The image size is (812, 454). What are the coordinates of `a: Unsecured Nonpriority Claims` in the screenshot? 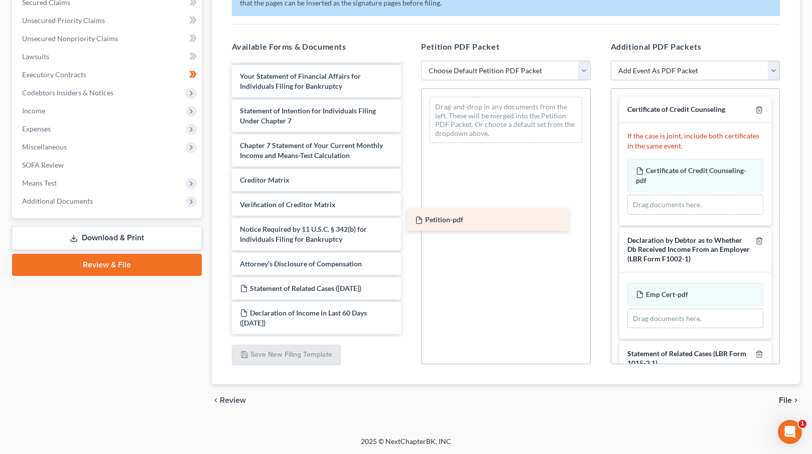 It's located at (108, 39).